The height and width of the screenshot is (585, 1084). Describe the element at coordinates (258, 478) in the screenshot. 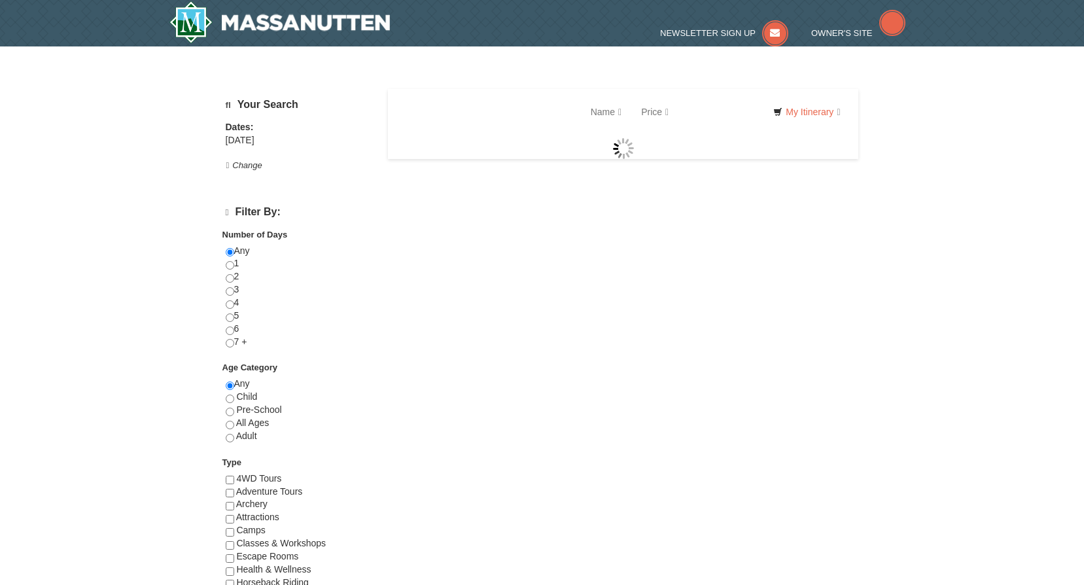

I see `span: 4WD Tours` at that location.